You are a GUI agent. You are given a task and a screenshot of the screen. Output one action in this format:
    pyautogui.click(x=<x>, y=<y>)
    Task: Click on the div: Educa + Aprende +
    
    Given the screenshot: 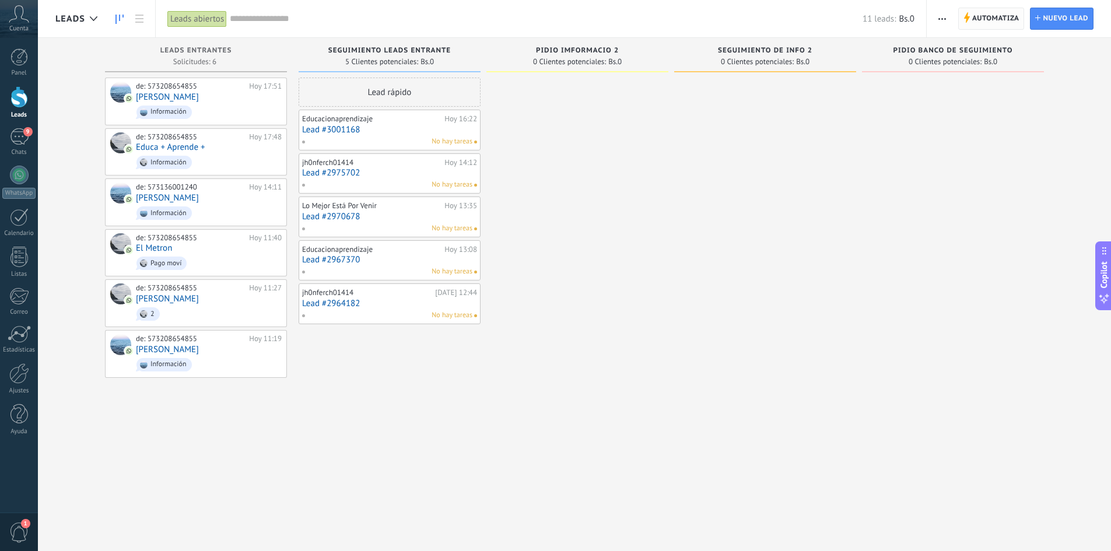 What is the action you would take?
    pyautogui.click(x=121, y=143)
    